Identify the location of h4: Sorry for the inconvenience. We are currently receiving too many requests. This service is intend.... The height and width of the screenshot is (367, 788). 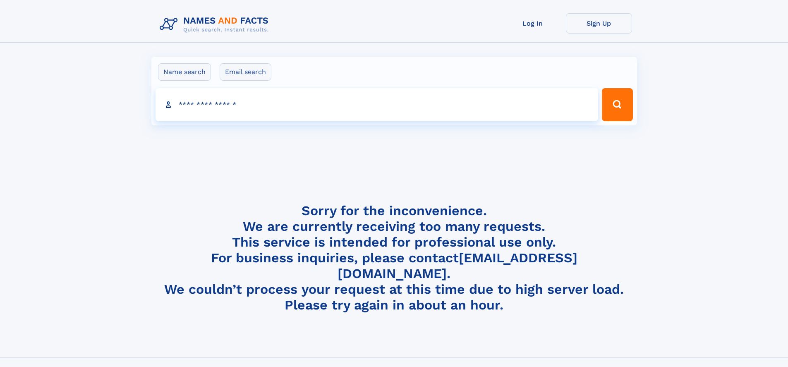
(394, 258).